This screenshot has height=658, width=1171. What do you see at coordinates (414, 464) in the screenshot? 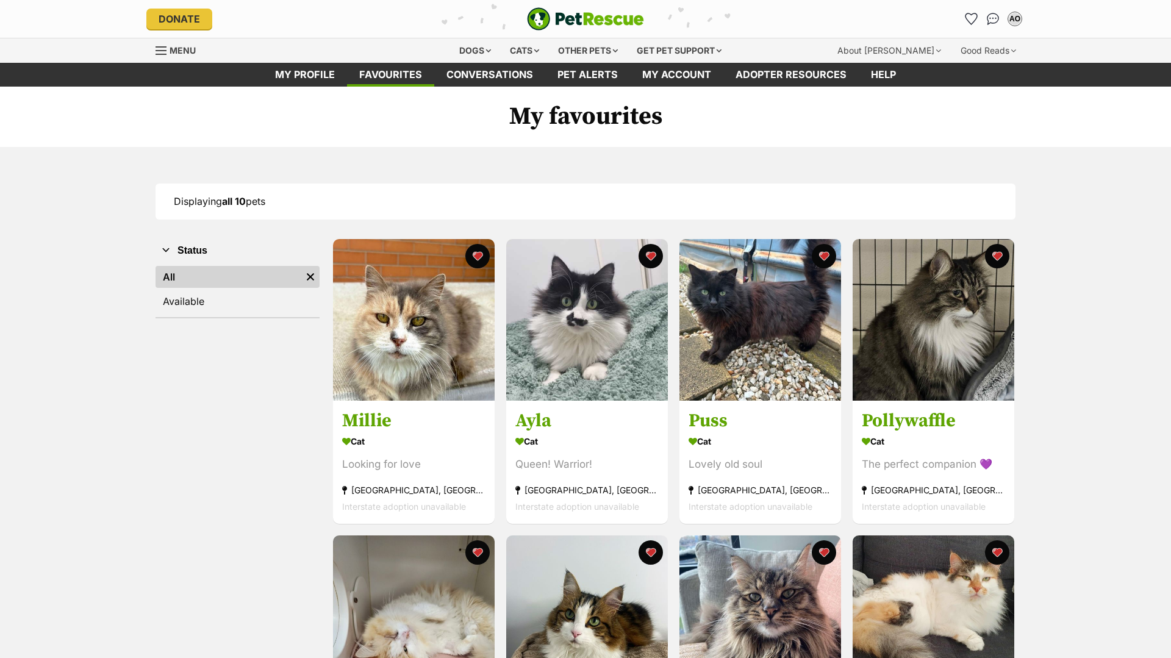
I see `div: Looking for love` at bounding box center [414, 464].